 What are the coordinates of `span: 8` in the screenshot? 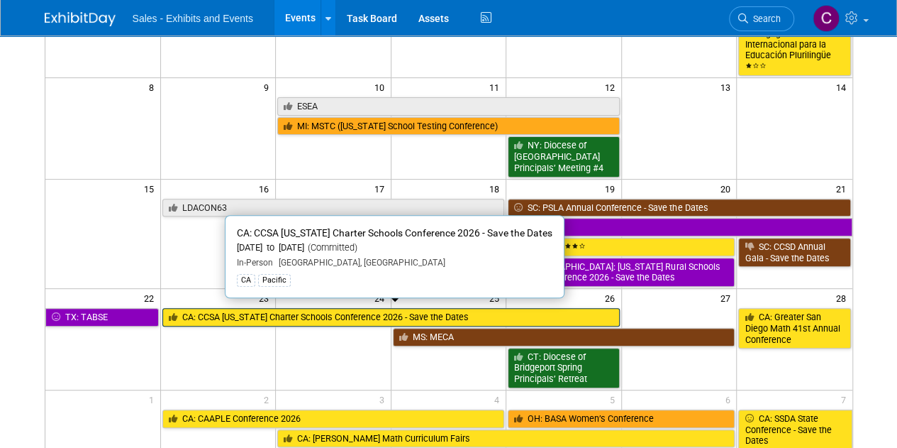 It's located at (154, 87).